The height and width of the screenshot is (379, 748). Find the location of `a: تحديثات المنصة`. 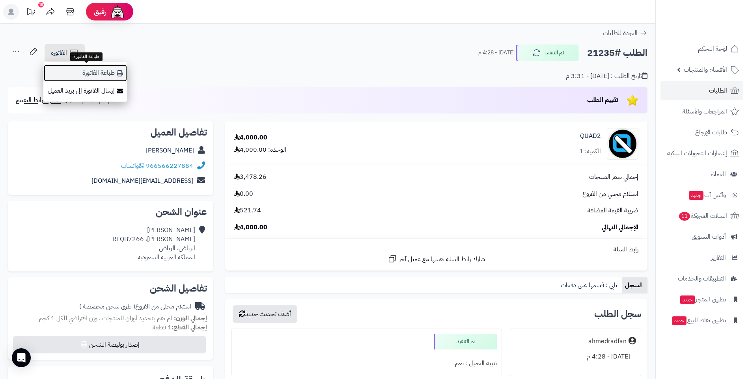

a: تحديثات المنصة is located at coordinates (31, 13).